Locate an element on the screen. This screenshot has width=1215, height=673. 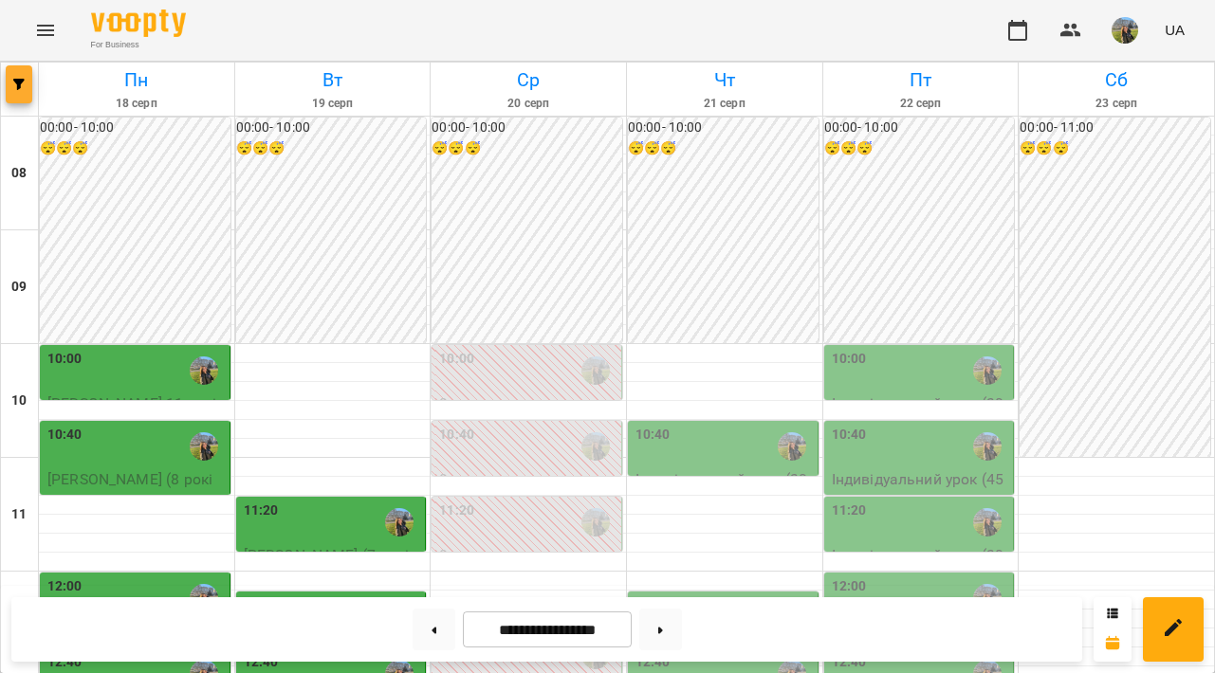
span: UA is located at coordinates (1174, 29).